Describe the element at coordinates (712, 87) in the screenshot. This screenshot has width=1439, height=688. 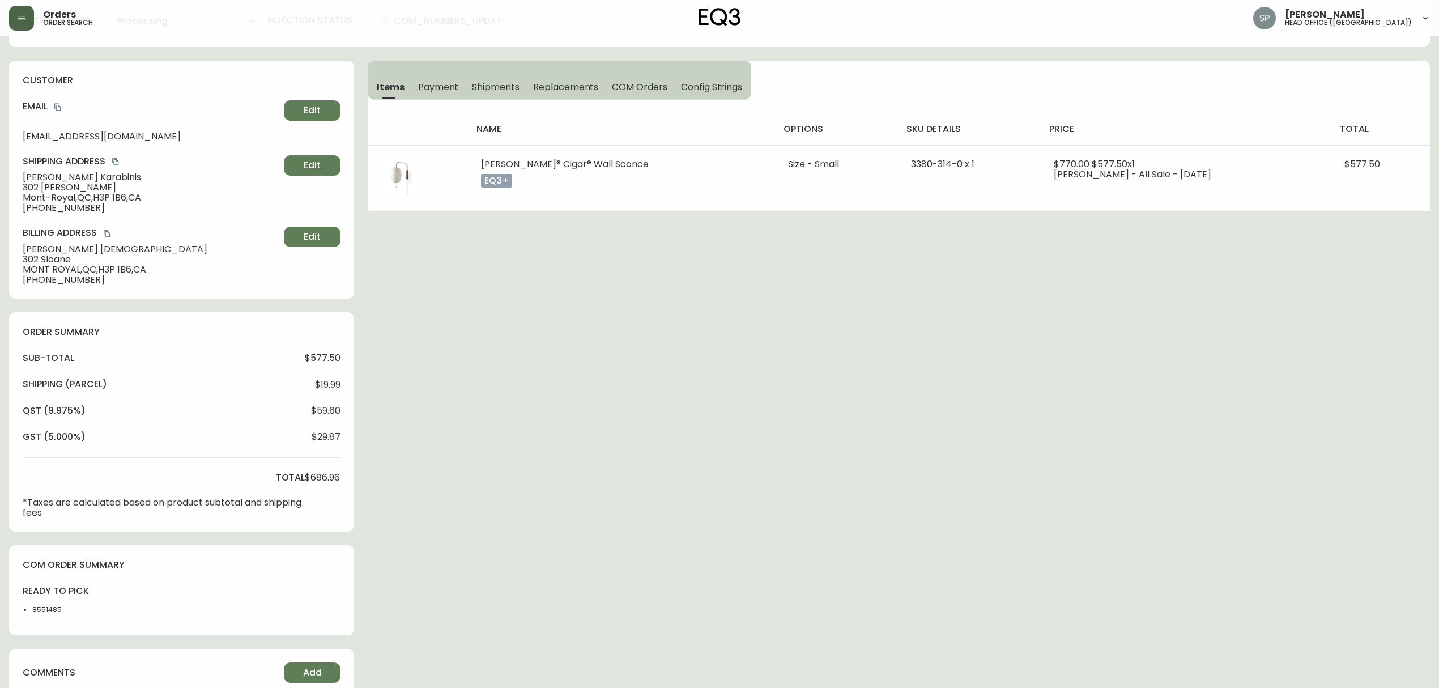
I see `span: Config Strings` at that location.